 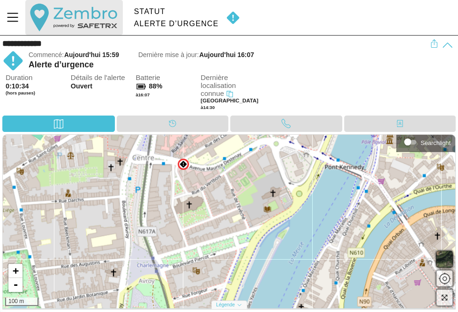 What do you see at coordinates (207, 107) in the screenshot?
I see `span: à 14:30` at bounding box center [207, 107].